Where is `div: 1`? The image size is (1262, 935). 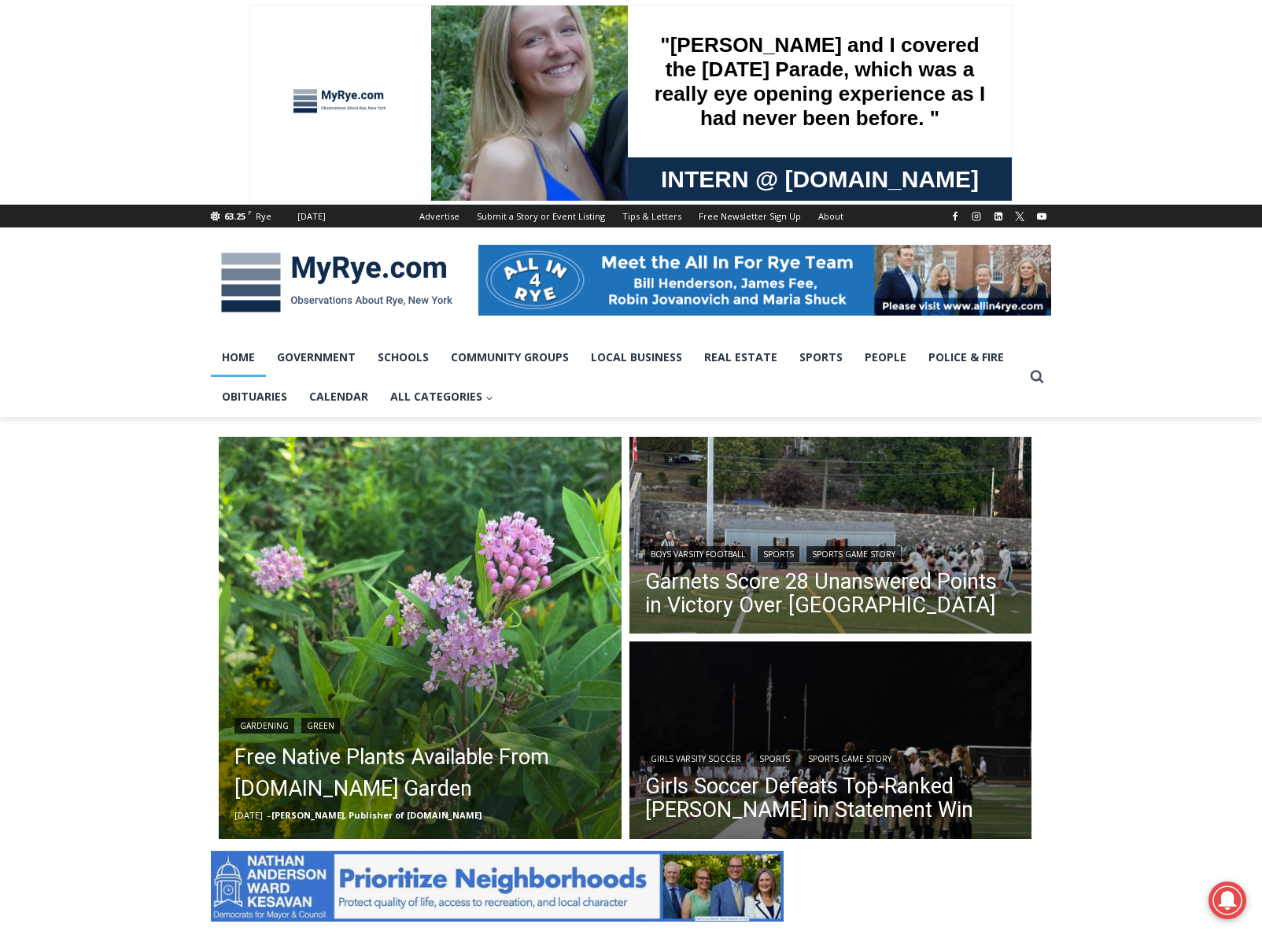
div: 1 is located at coordinates (168, 141).